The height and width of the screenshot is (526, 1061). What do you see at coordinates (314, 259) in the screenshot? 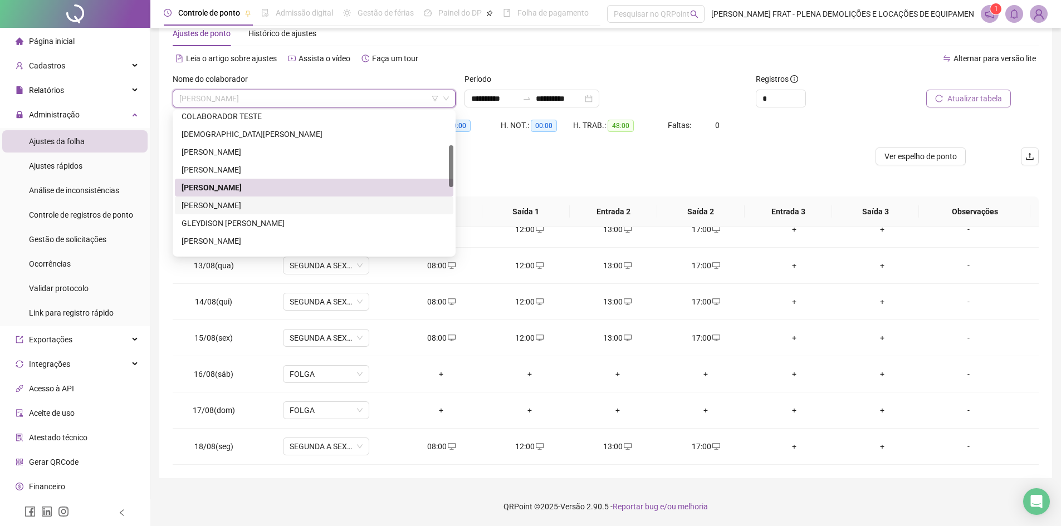
I see `div: JOSE AUGUSTO PAULO FILHO` at bounding box center [314, 259].